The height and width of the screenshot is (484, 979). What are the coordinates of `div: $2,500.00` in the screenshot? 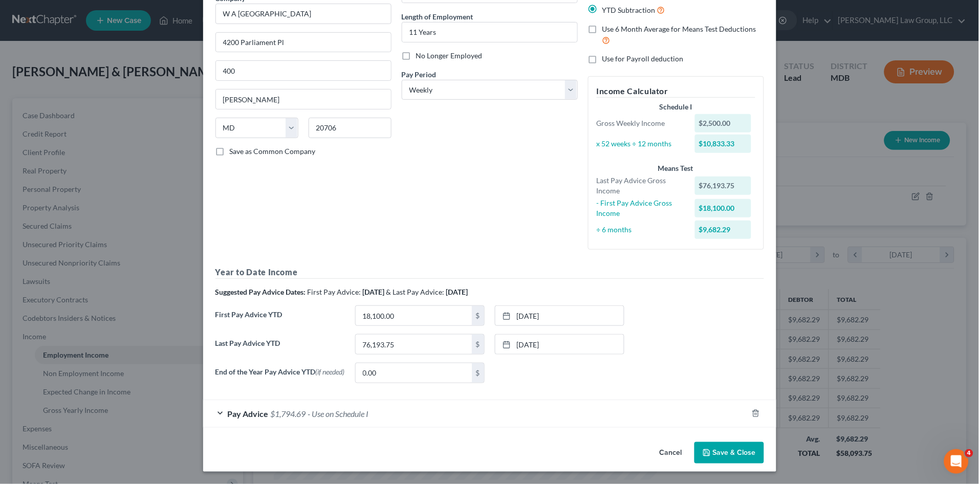 It's located at (723, 123).